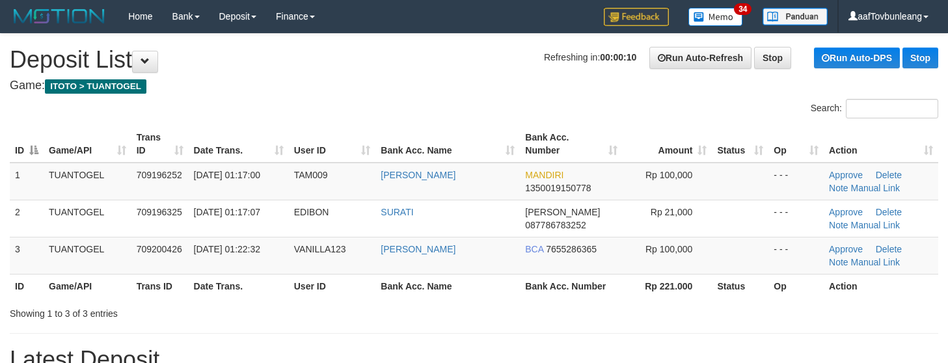 The width and height of the screenshot is (948, 363). Describe the element at coordinates (857, 58) in the screenshot. I see `a: Run Auto-DPS` at that location.